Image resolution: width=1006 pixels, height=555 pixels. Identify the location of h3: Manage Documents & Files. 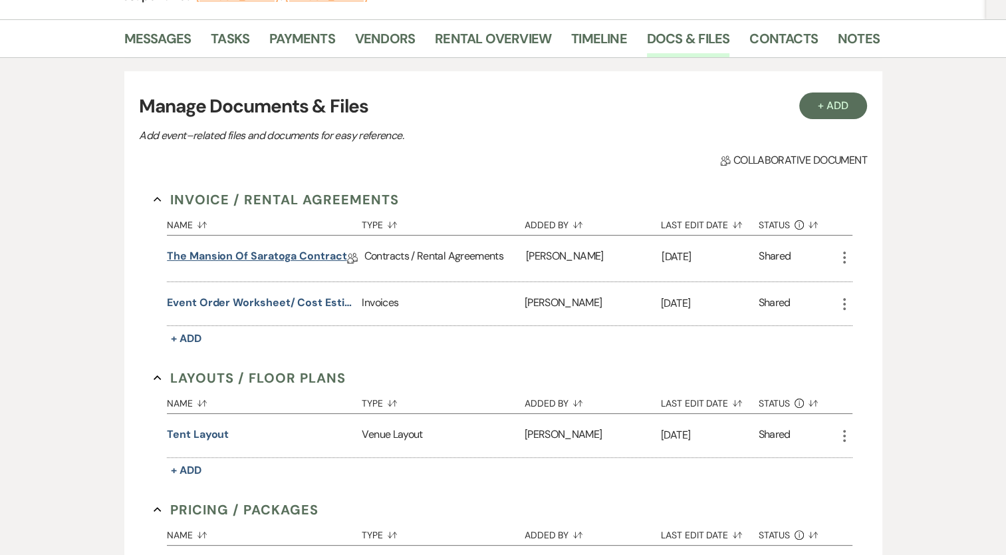
(503, 106).